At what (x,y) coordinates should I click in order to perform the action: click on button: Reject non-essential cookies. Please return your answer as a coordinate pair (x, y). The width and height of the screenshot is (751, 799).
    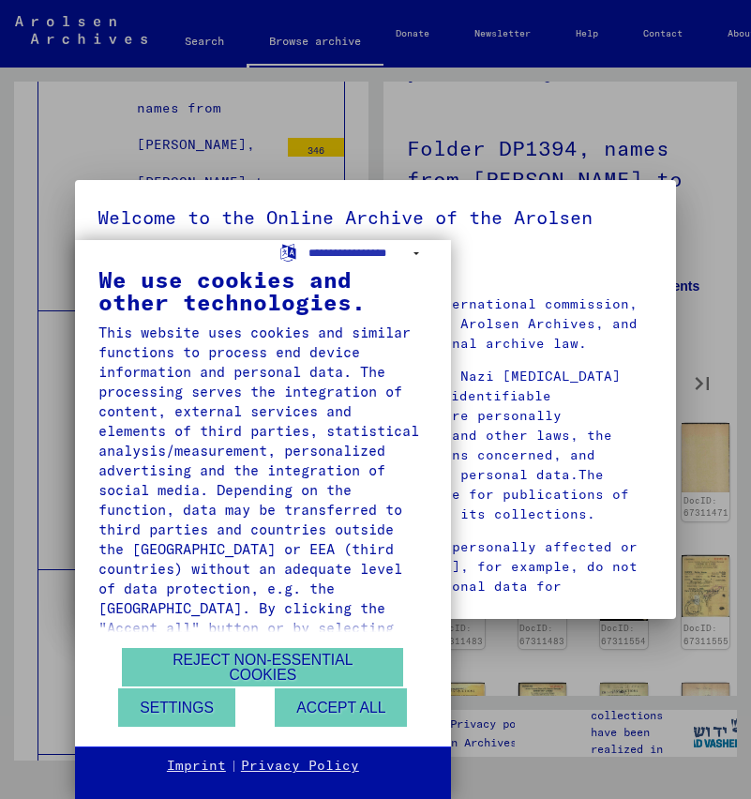
    Looking at the image, I should click on (263, 667).